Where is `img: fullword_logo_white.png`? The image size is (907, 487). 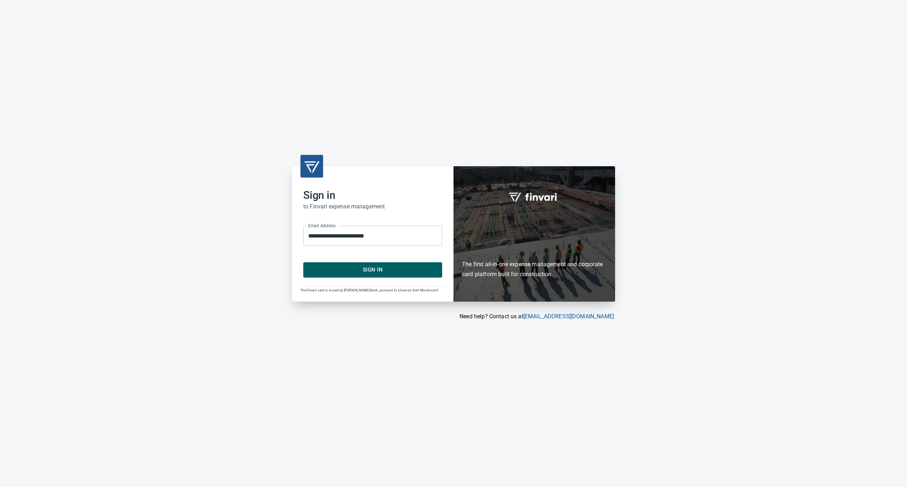
img: fullword_logo_white.png is located at coordinates (534, 197).